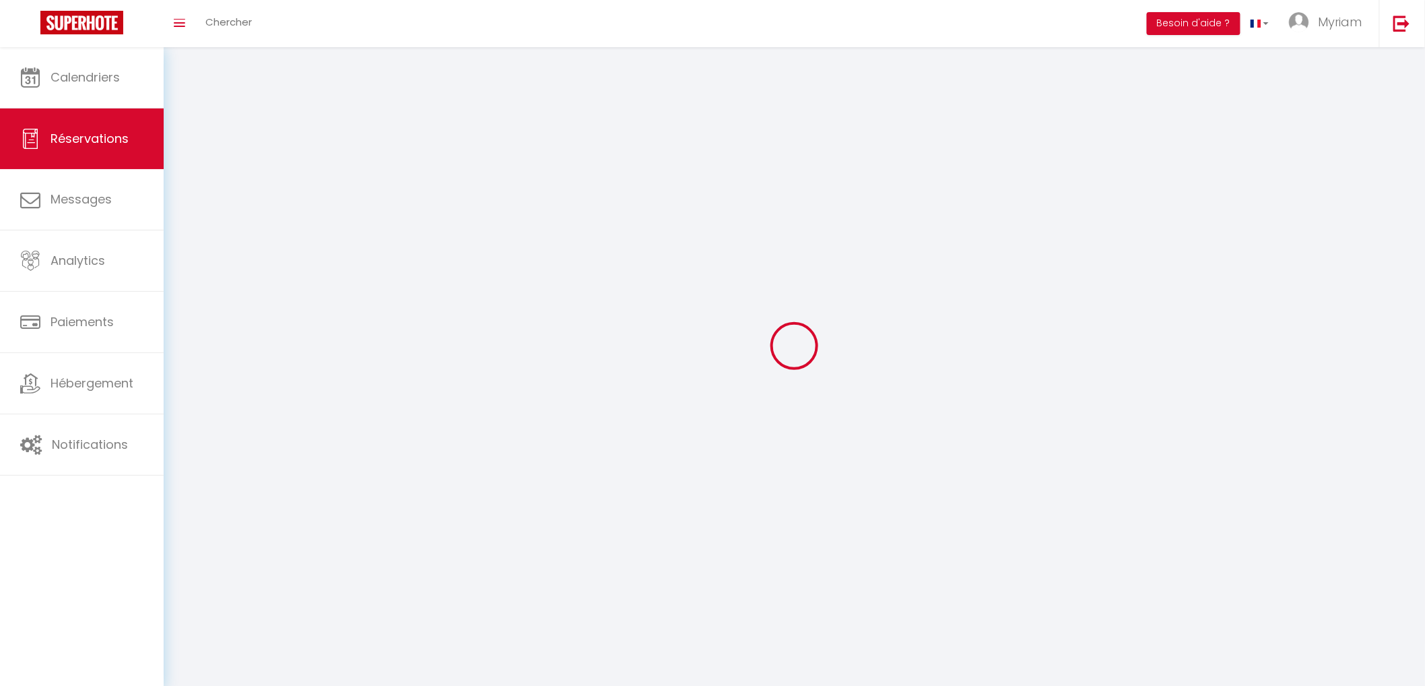 Image resolution: width=1425 pixels, height=686 pixels. Describe the element at coordinates (90, 444) in the screenshot. I see `span: Notifications` at that location.